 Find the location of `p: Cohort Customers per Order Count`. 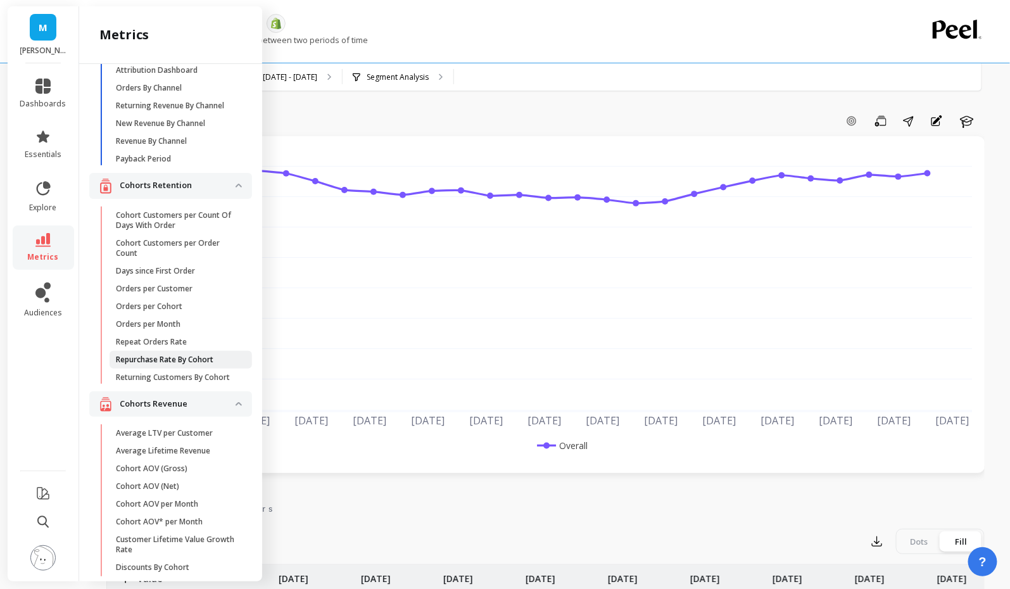

p: Cohort Customers per Order Count is located at coordinates (176, 248).